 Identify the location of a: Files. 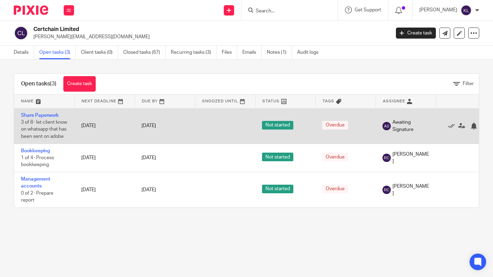
(229, 52).